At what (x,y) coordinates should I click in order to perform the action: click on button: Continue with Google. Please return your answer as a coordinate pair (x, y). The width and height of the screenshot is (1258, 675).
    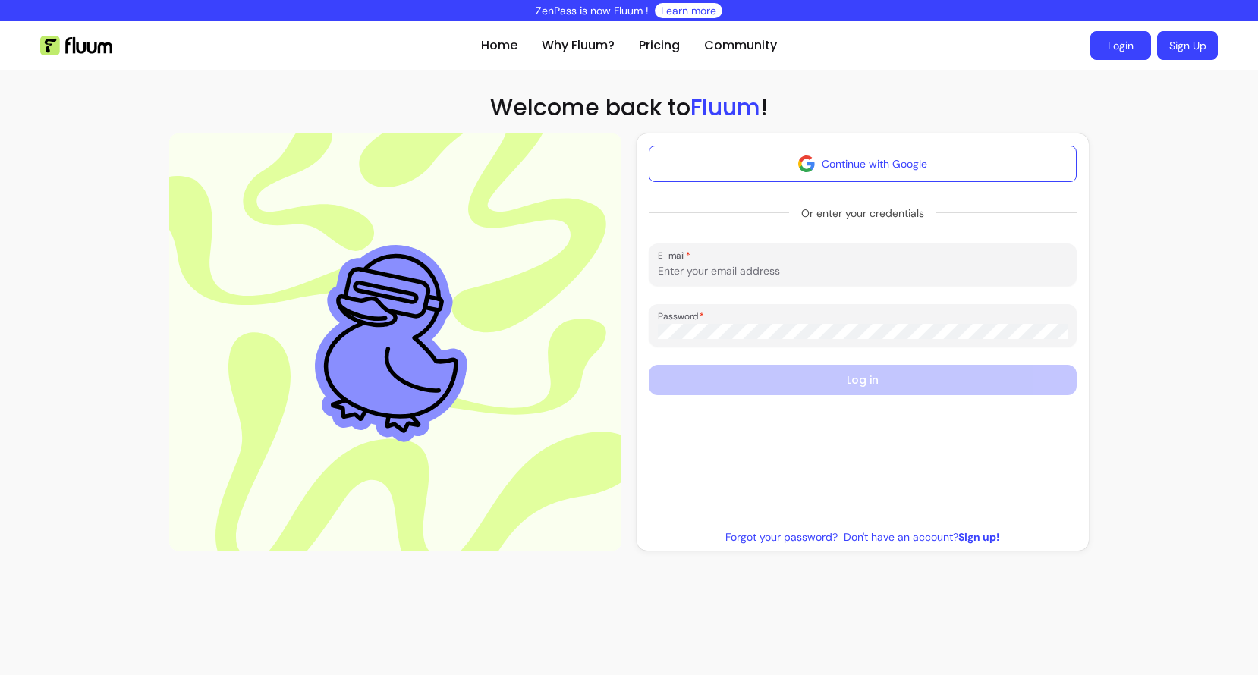
    Looking at the image, I should click on (863, 164).